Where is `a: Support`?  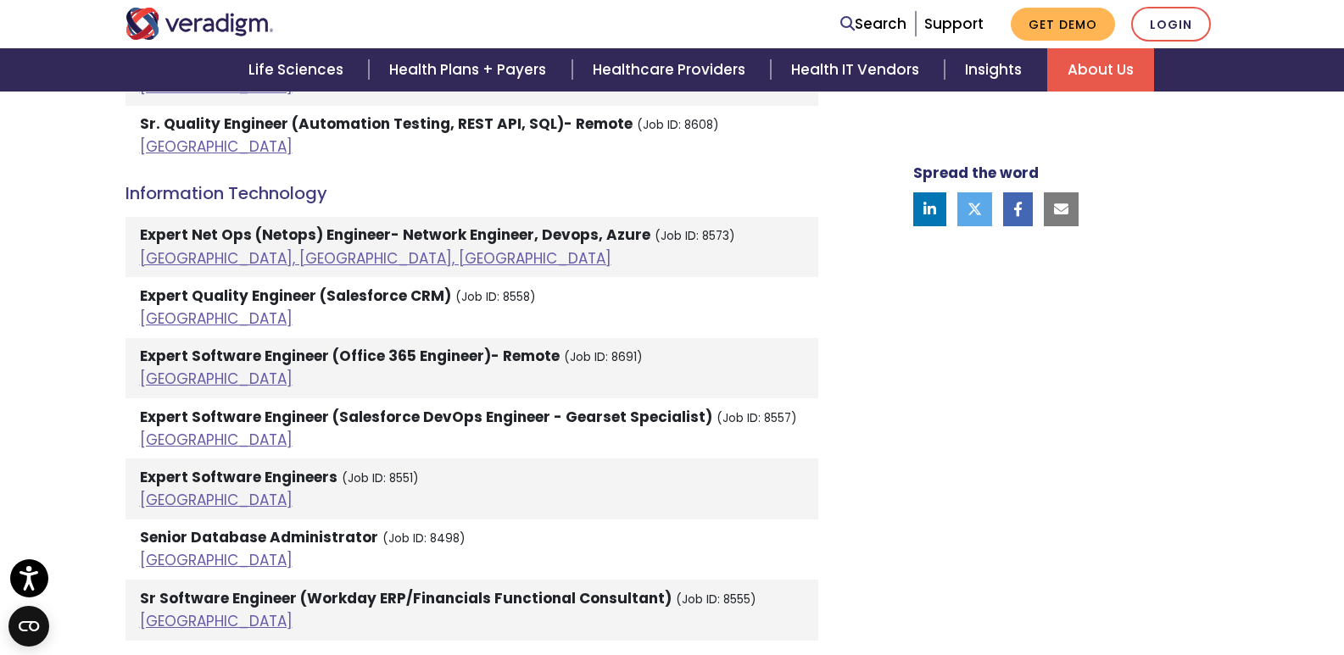 a: Support is located at coordinates (954, 24).